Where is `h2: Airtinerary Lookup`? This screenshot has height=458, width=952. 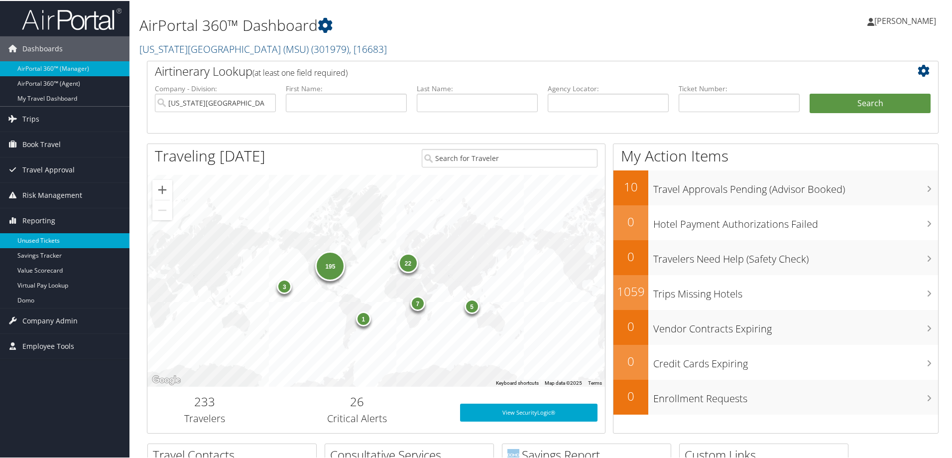 h2: Airtinerary Lookup is located at coordinates (510, 70).